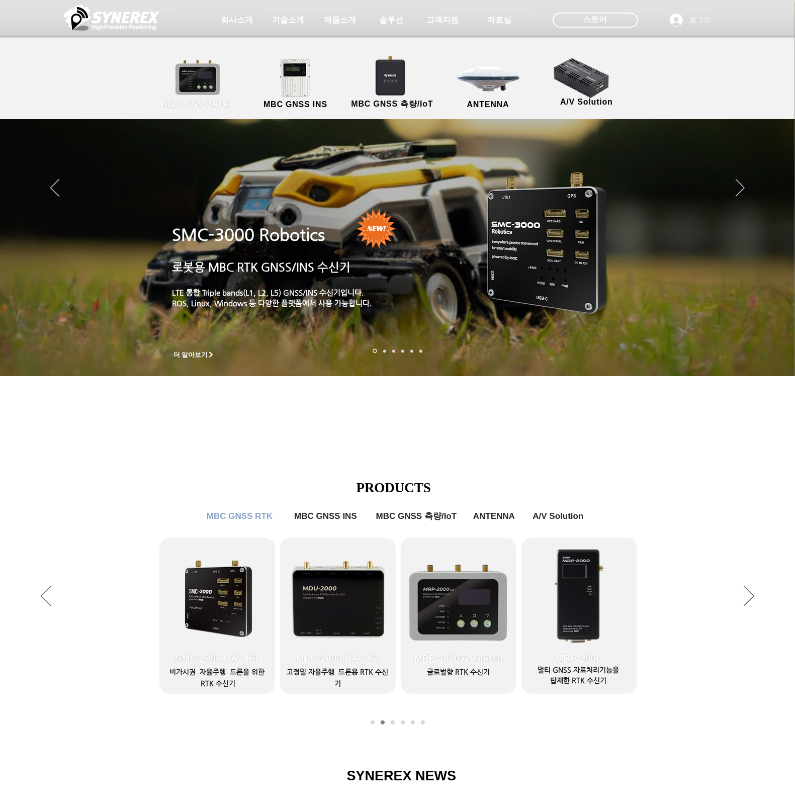 The height and width of the screenshot is (812, 795). Describe the element at coordinates (196, 105) in the screenshot. I see `span: MBC GNSS RTK` at that location.